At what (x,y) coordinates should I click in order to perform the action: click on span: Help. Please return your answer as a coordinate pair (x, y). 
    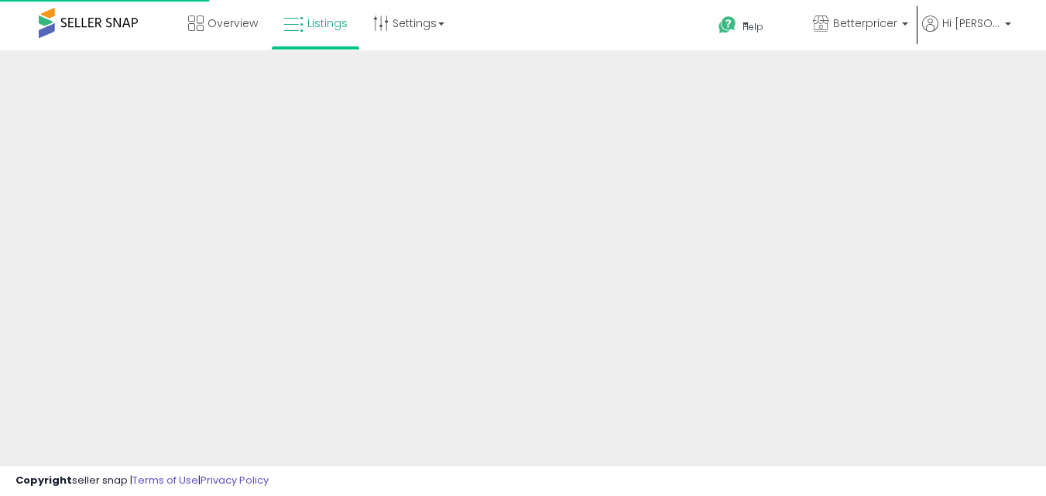
    Looking at the image, I should click on (753, 26).